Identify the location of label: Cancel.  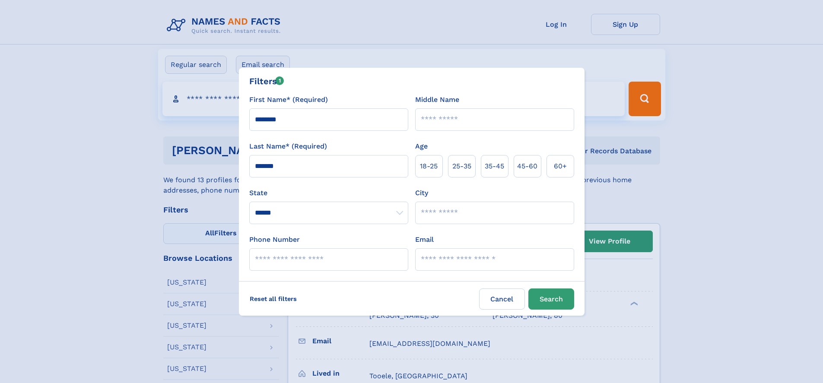
(502, 299).